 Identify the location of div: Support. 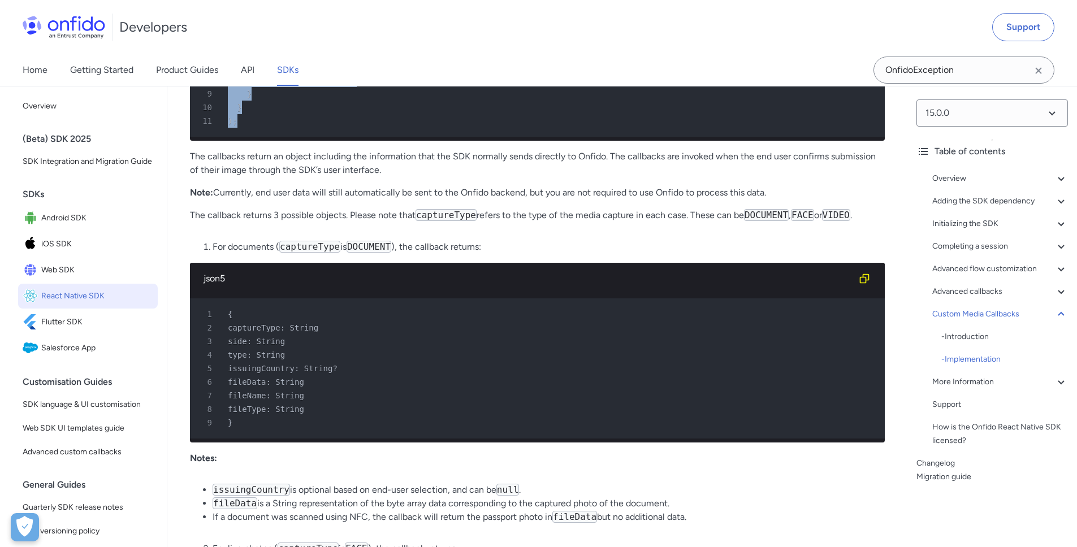
(1000, 405).